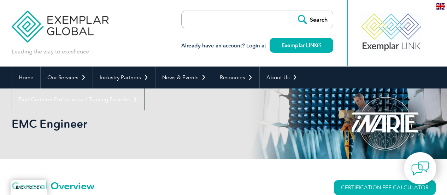  I want to click on h2: General Overview, so click(160, 185).